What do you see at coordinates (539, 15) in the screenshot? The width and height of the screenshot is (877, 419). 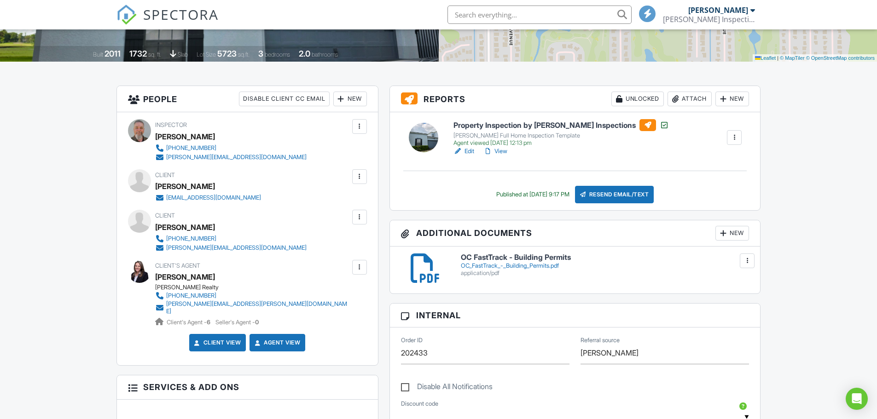 I see `input: Search everything...` at bounding box center [539, 15].